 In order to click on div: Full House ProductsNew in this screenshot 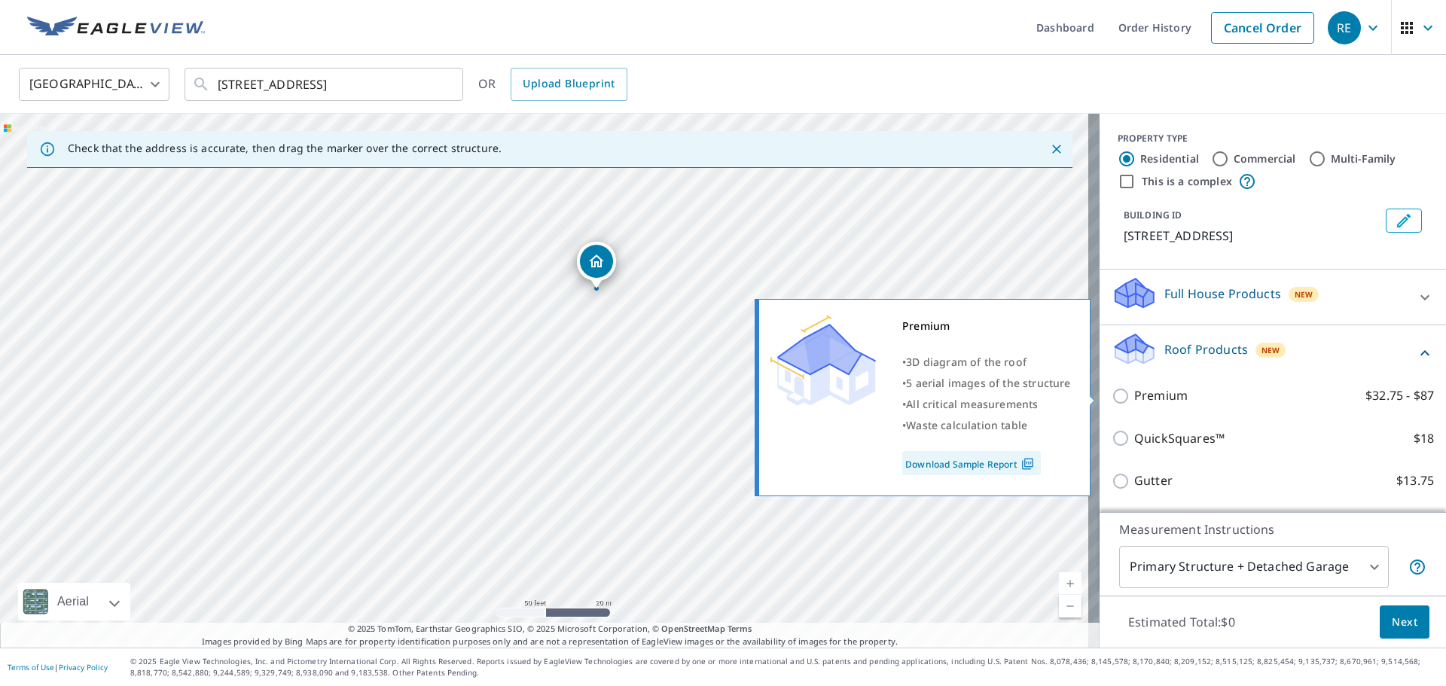, I will do `click(1273, 297)`.